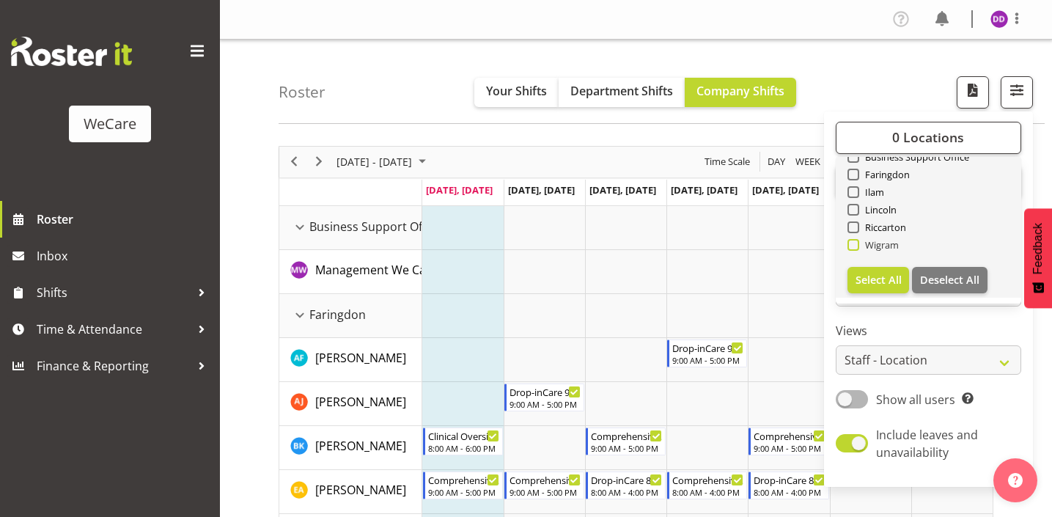 Image resolution: width=1052 pixels, height=517 pixels. Describe the element at coordinates (808, 161) in the screenshot. I see `button: Timeline Week` at that location.